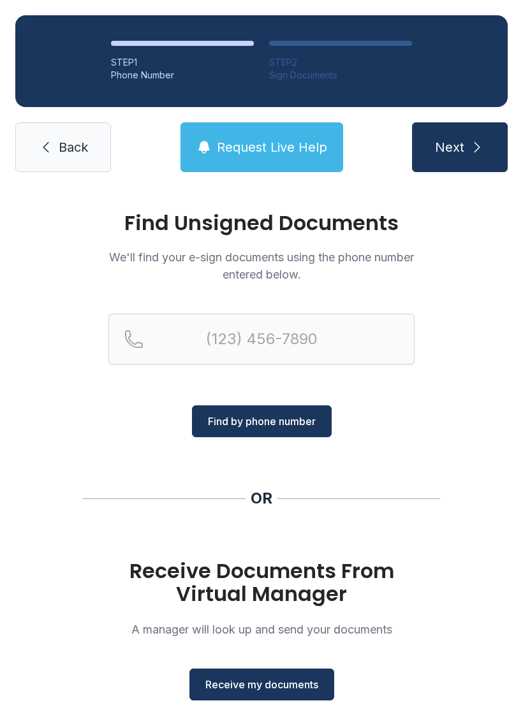  What do you see at coordinates (261, 266) in the screenshot?
I see `p: We'll find your e-sign documents using the phone number entered below.` at bounding box center [261, 266].